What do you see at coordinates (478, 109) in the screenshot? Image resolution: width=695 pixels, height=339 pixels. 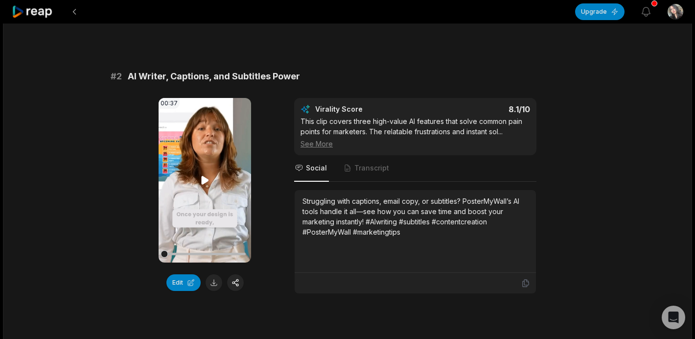 I see `div: 8.1 /10` at bounding box center [478, 109].